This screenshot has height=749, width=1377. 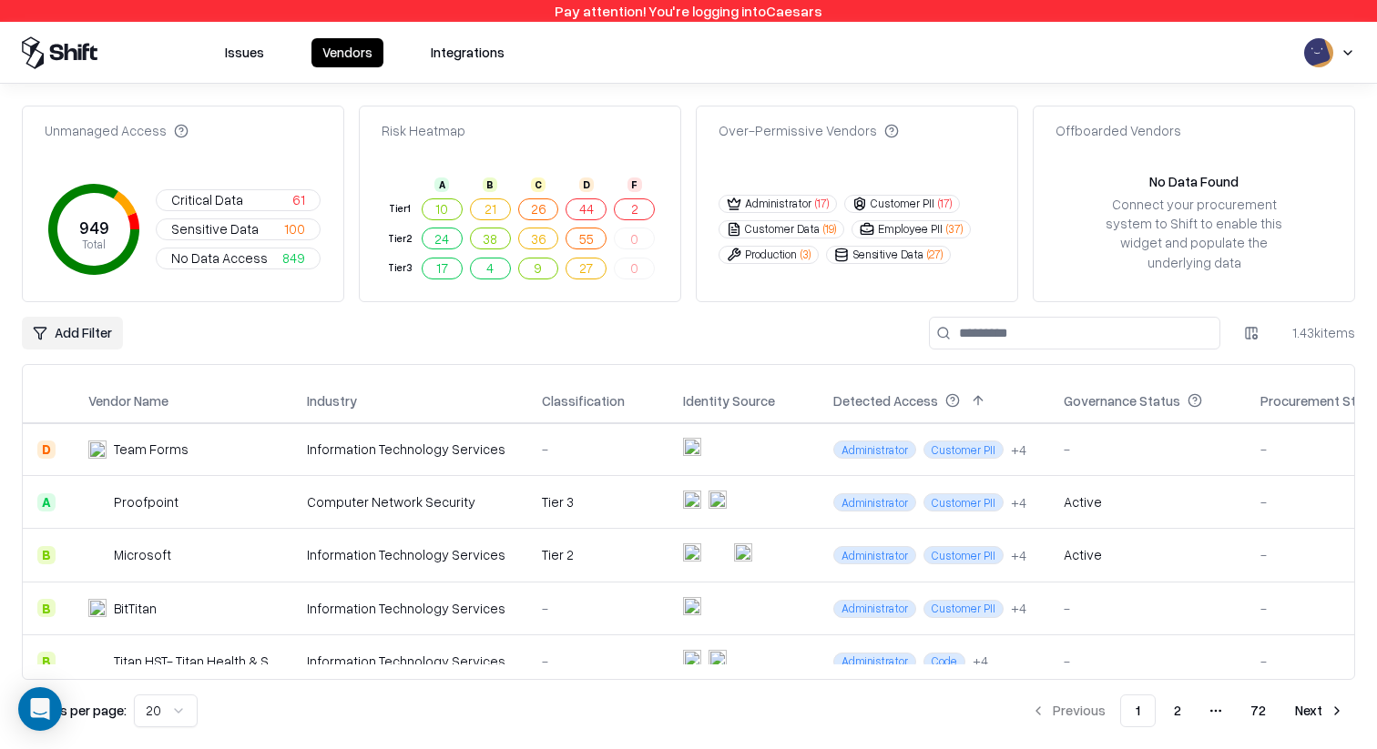 I want to click on div: Active, so click(x=1083, y=502).